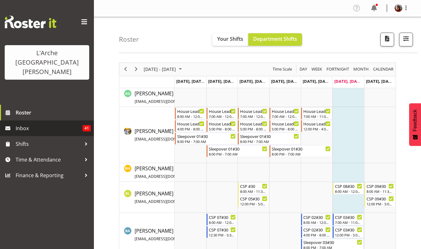  I want to click on div: Aizza Garduque"s event - House Leader 06#30 Begin From Friday, August 15, 2025 at 12:00:00 PM GMT..., so click(317, 126).